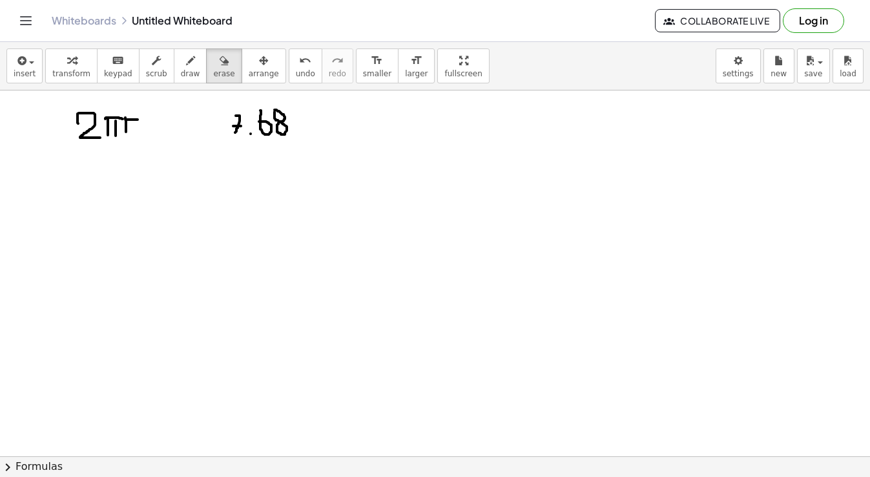 The image size is (870, 477). I want to click on span: larger, so click(416, 74).